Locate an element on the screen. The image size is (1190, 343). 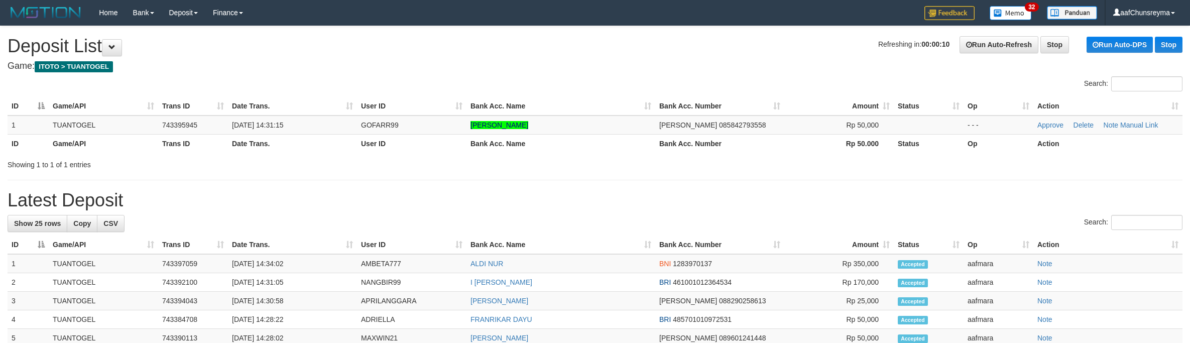
td: 4 is located at coordinates (28, 319).